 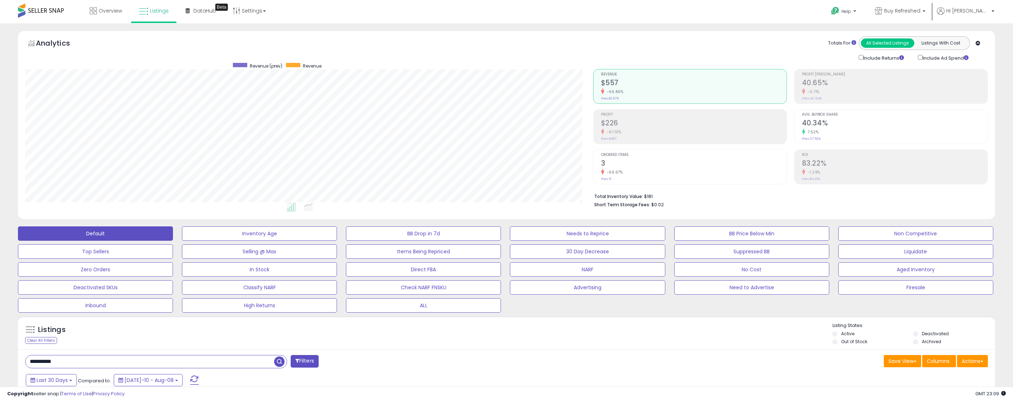 I want to click on small: Prev: 40.94%, so click(x=812, y=98).